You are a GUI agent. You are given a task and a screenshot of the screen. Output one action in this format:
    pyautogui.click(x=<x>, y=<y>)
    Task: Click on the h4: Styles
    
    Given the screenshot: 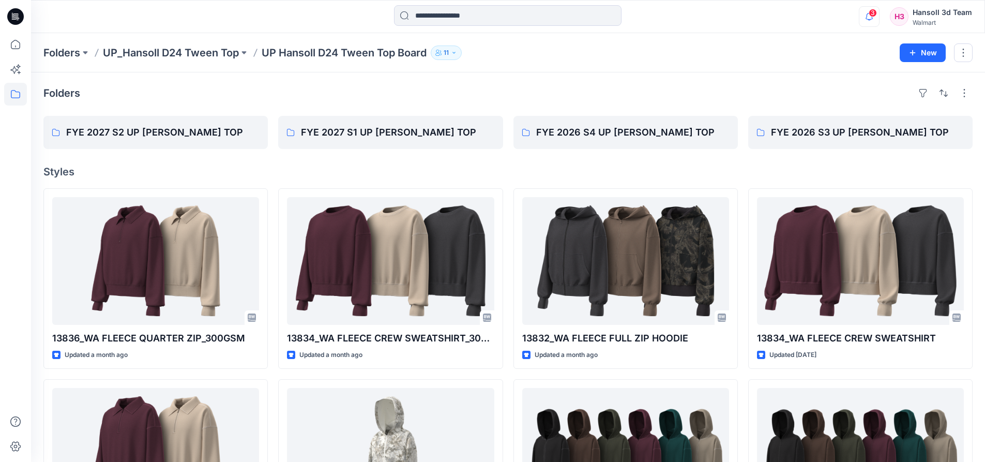 What is the action you would take?
    pyautogui.click(x=508, y=172)
    